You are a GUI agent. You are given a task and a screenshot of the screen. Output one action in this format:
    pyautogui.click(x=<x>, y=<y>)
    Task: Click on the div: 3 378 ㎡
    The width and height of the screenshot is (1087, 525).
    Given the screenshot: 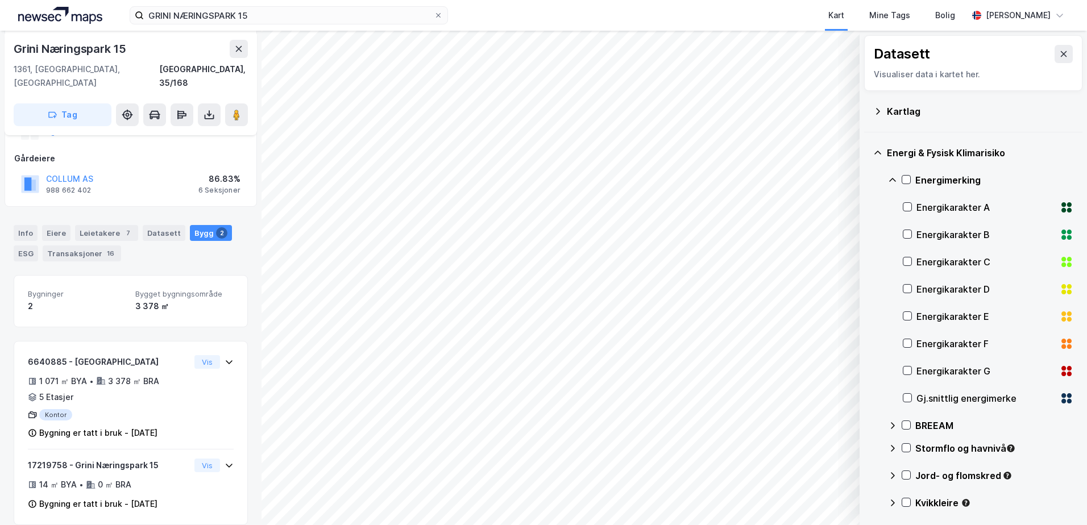 What is the action you would take?
    pyautogui.click(x=184, y=306)
    